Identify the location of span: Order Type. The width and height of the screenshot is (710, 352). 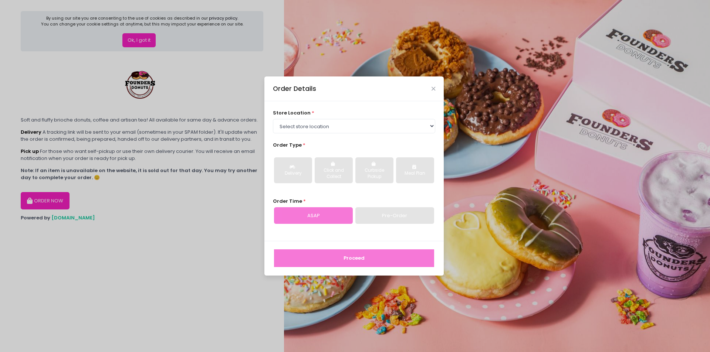
(287, 145).